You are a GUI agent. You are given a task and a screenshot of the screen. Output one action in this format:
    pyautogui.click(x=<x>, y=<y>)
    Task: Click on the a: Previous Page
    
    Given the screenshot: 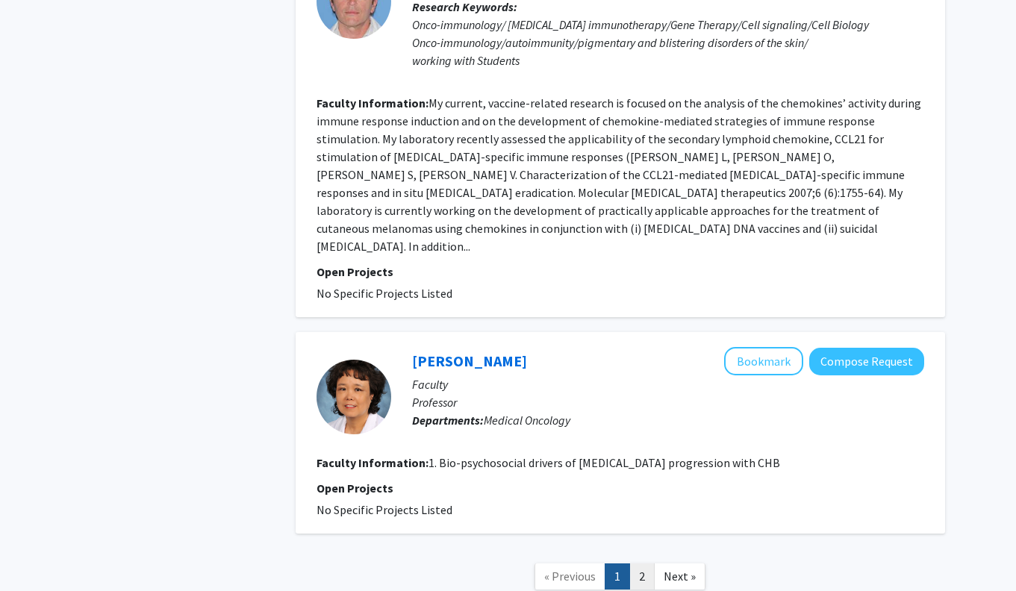 What is the action you would take?
    pyautogui.click(x=570, y=577)
    